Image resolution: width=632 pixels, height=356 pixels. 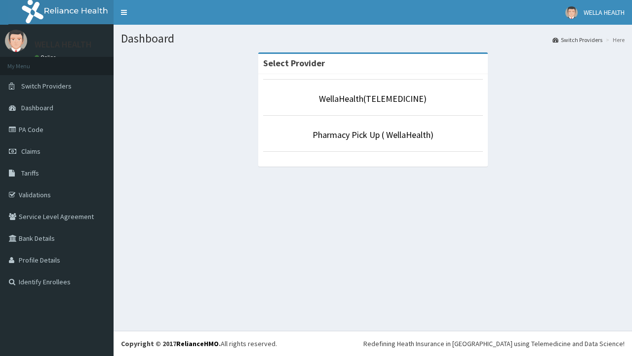 What do you see at coordinates (294, 63) in the screenshot?
I see `strong: Select Provider` at bounding box center [294, 63].